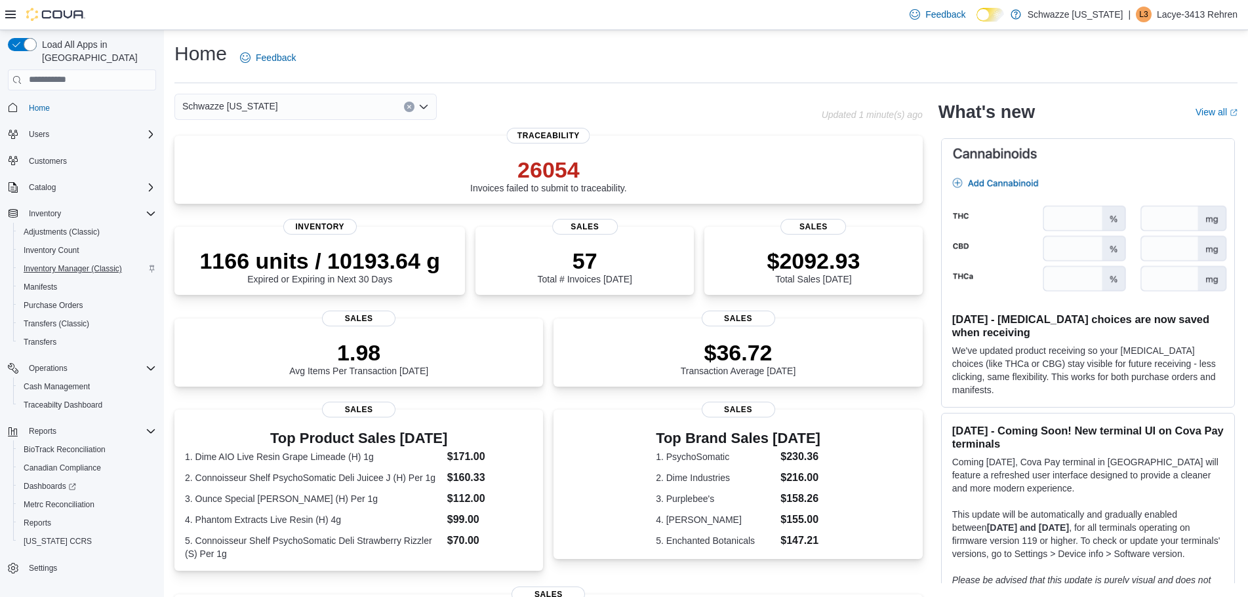  I want to click on img: Cova, so click(56, 14).